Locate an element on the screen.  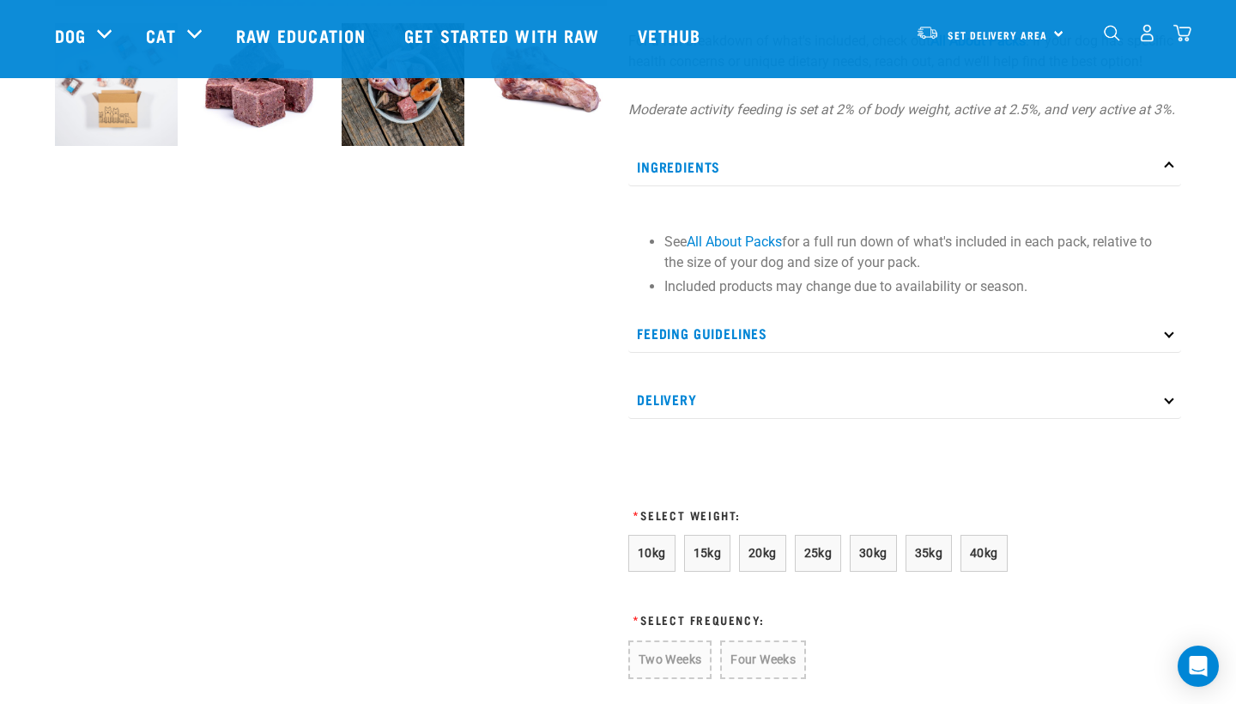
span: 40kg is located at coordinates (983, 553).